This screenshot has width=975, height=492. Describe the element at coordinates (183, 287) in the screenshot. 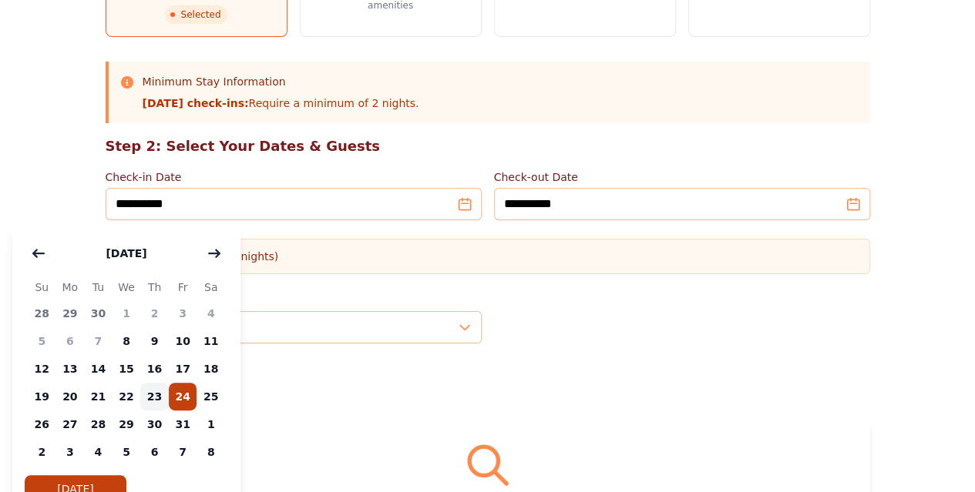

I see `span: Fr` at that location.